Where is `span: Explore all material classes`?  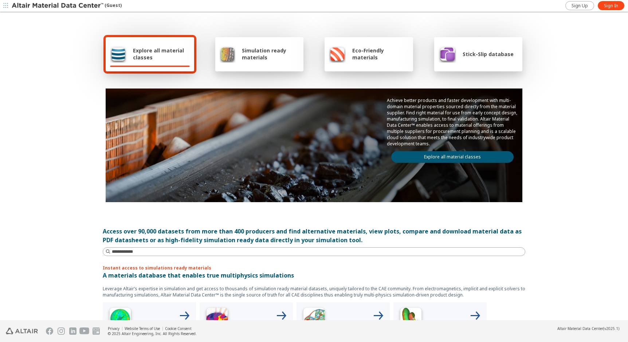 span: Explore all material classes is located at coordinates (161, 54).